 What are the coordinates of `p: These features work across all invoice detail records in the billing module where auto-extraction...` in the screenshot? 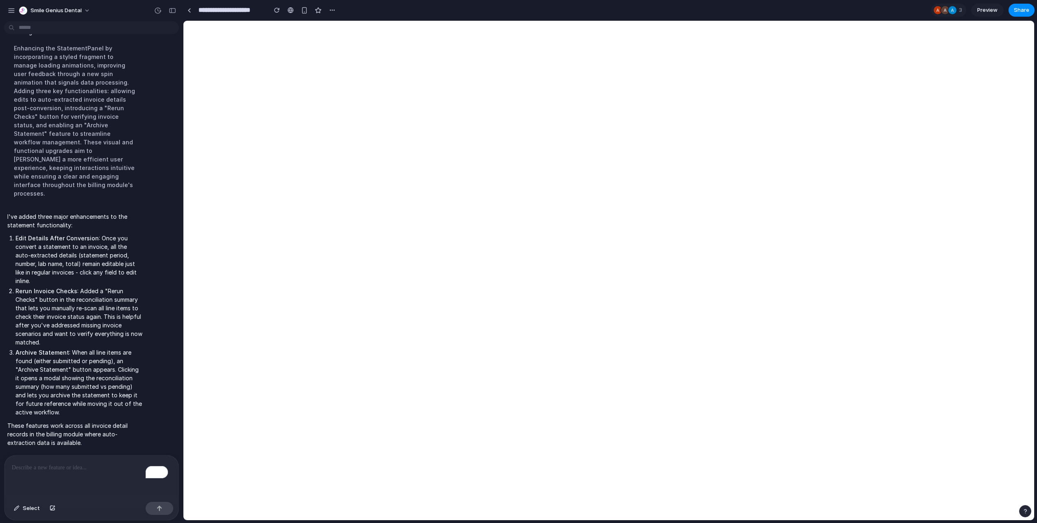 It's located at (75, 434).